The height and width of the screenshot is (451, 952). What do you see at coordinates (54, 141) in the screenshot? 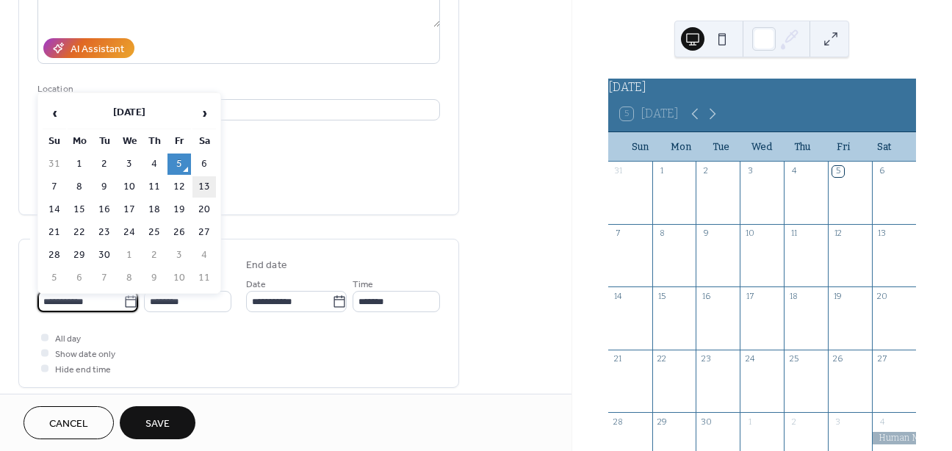
I see `th: Su` at bounding box center [54, 141].